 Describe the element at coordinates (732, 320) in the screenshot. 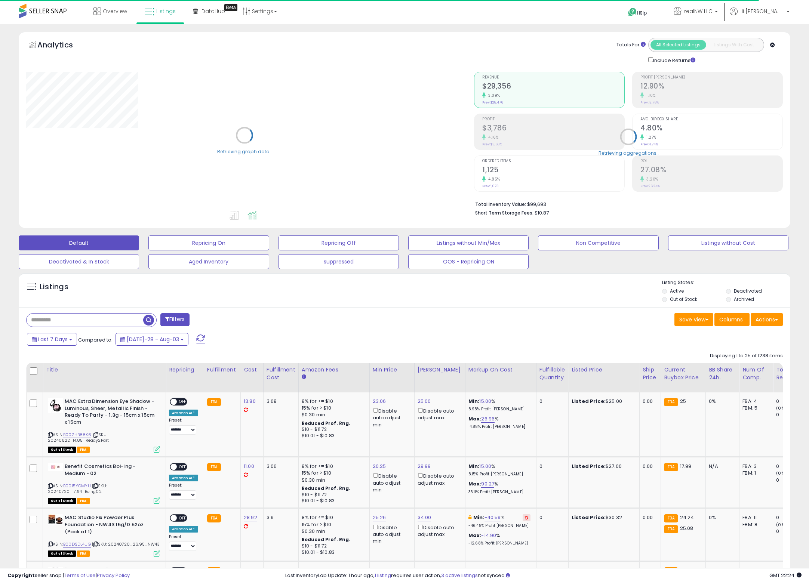

I see `button: Columns` at that location.